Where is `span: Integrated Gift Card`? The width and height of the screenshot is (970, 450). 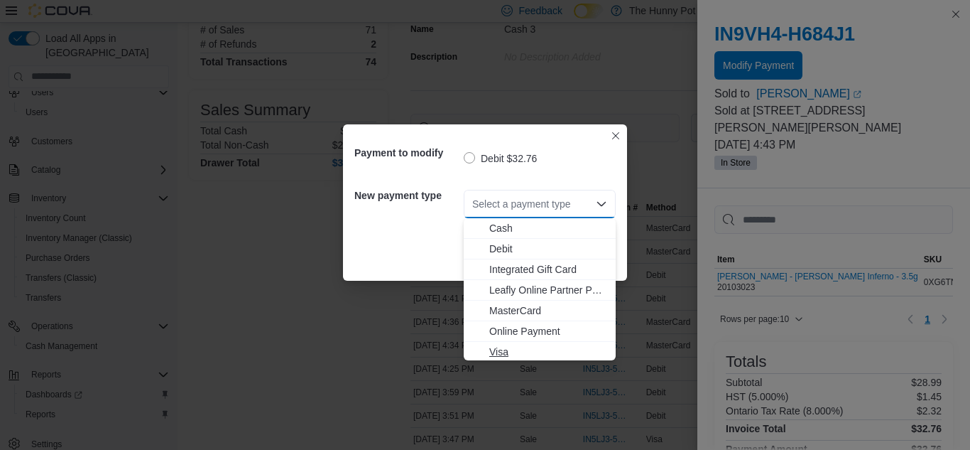
span: Integrated Gift Card is located at coordinates (548, 269).